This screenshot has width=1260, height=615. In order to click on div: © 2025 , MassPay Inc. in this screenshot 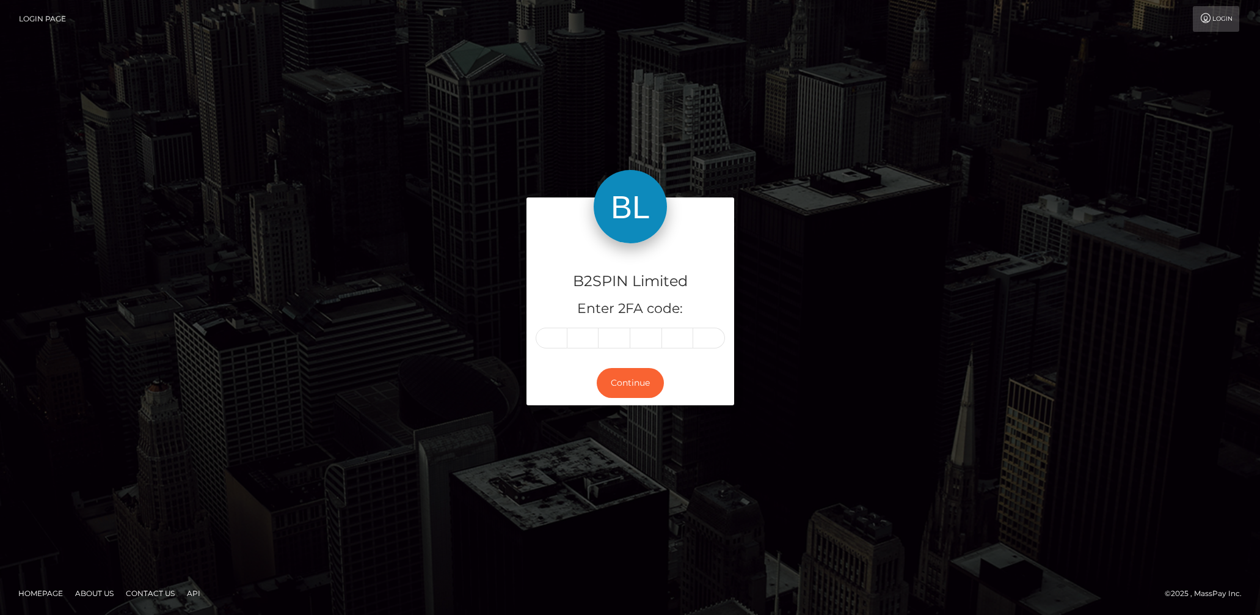, I will do `click(1208, 593)`.